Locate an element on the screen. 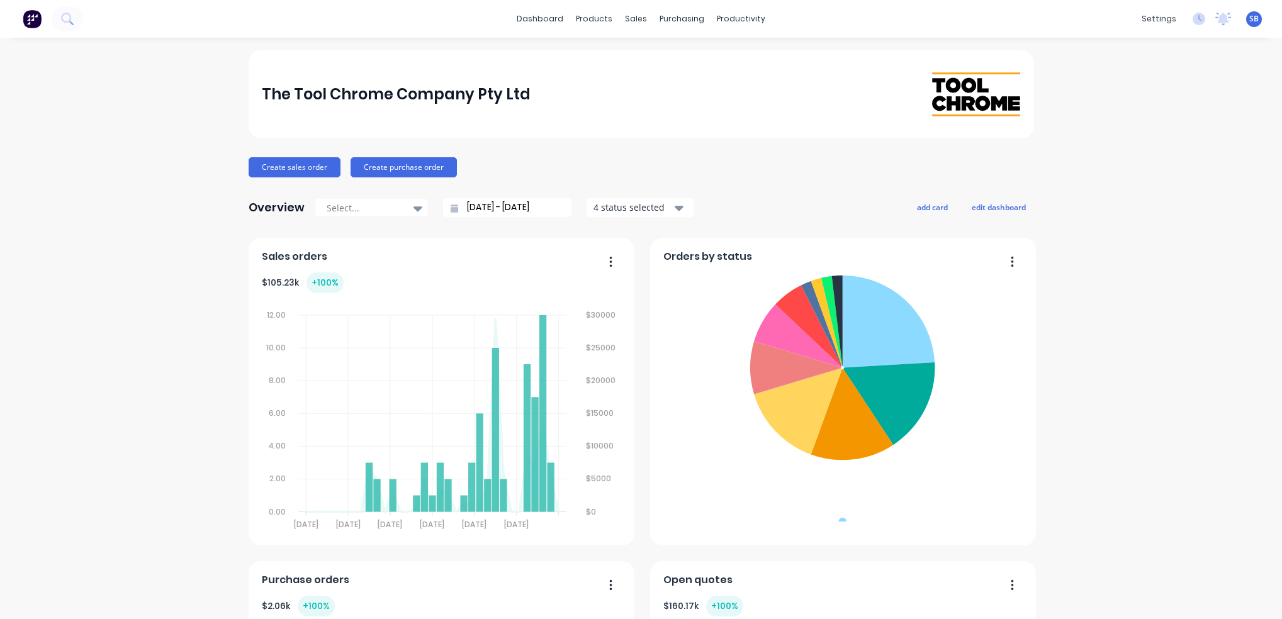  span: Purchase orders is located at coordinates (305, 580).